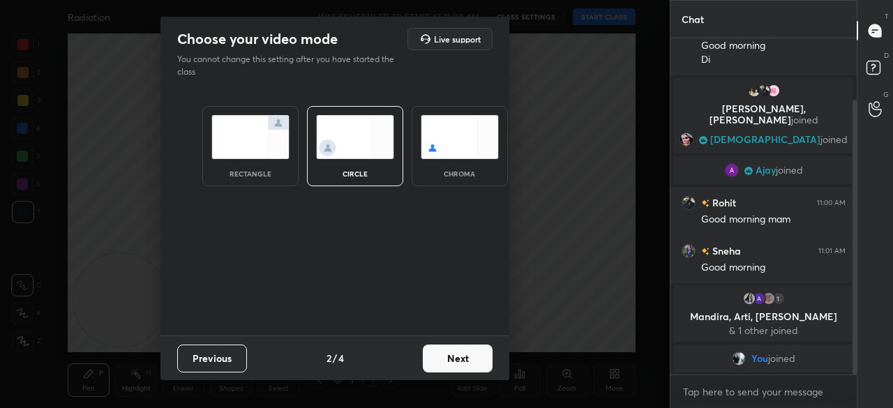 The image size is (893, 408). What do you see at coordinates (290, 66) in the screenshot?
I see `p: You cannot change this setting after you have started the class` at bounding box center [290, 66].